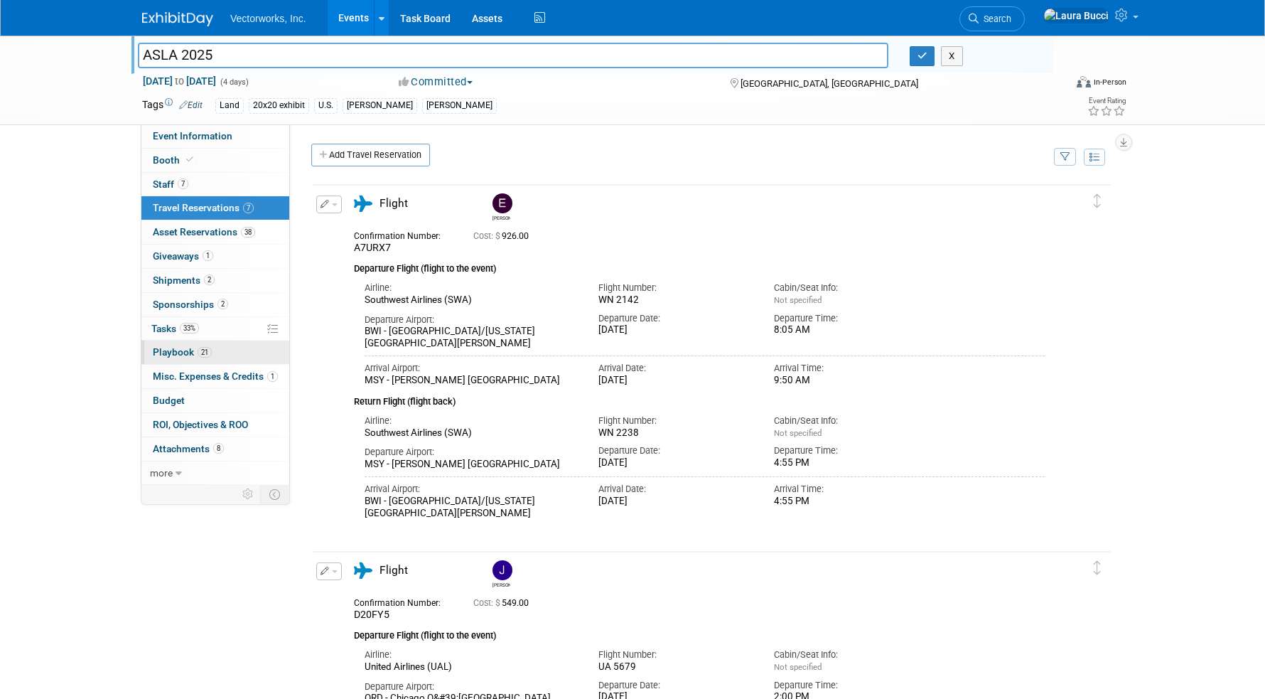  Describe the element at coordinates (272, 376) in the screenshot. I see `span: 1` at that location.